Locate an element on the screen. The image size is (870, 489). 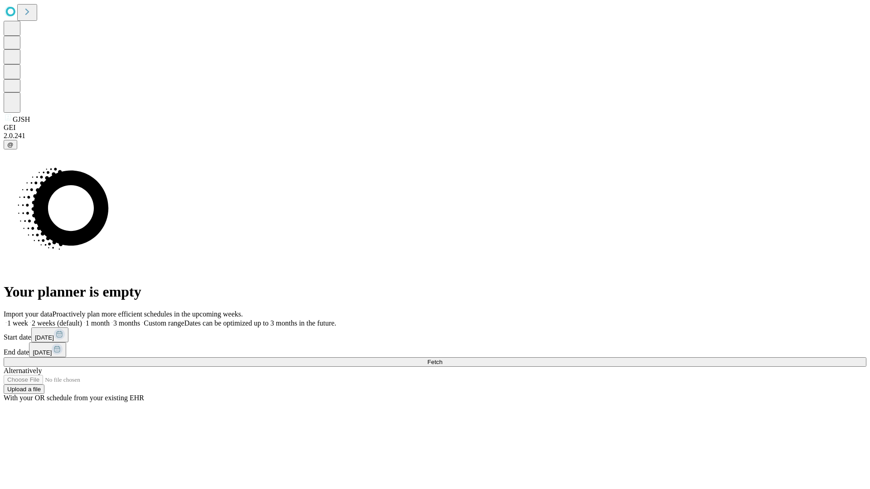
button: Upload a file is located at coordinates (24, 389).